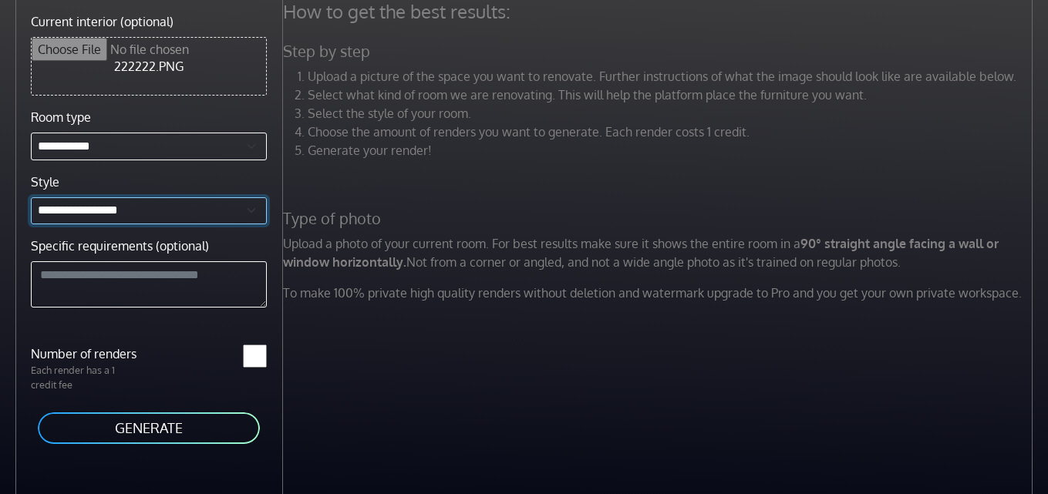 The height and width of the screenshot is (494, 1048). I want to click on label: Specific requirements (optional), so click(119, 246).